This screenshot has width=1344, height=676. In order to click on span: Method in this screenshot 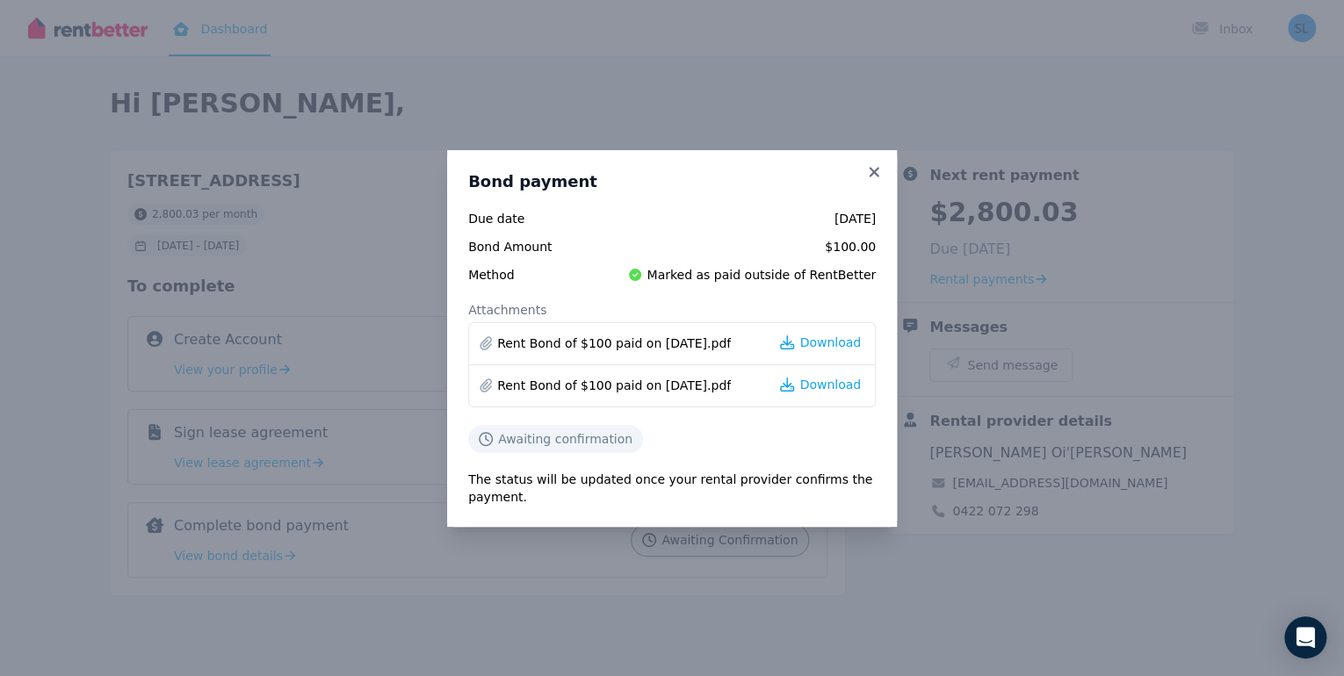, I will do `click(529, 275)`.